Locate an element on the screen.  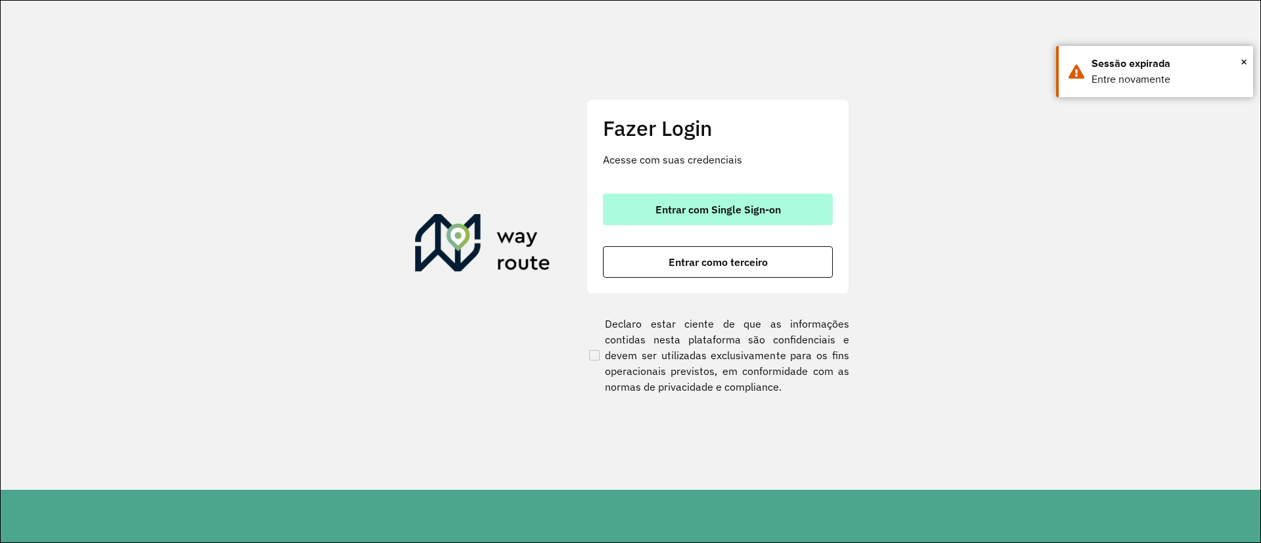
div: Sessão expirada is located at coordinates (1167, 64).